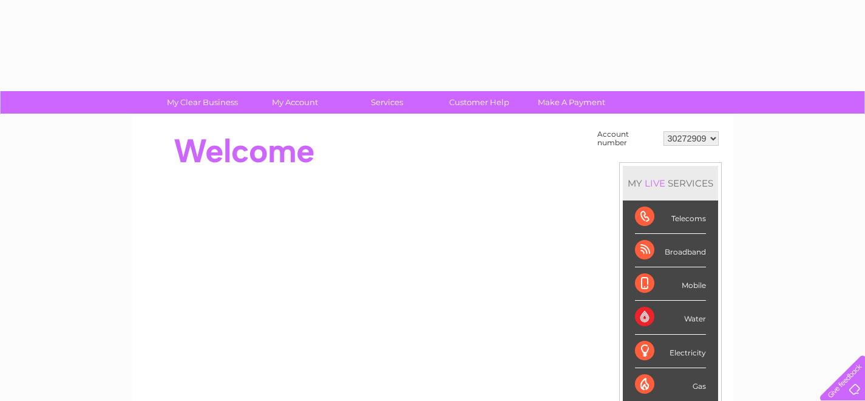  What do you see at coordinates (670, 217) in the screenshot?
I see `div: Telecoms` at bounding box center [670, 217].